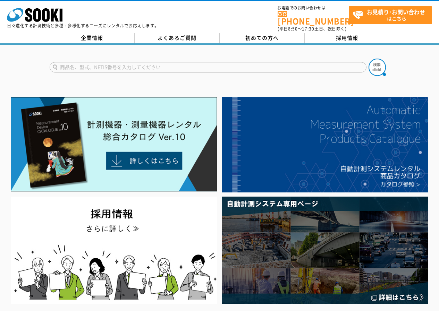  What do you see at coordinates (312, 29) in the screenshot?
I see `span: (平日 ～ 土日、祝日除く)` at bounding box center [312, 29].